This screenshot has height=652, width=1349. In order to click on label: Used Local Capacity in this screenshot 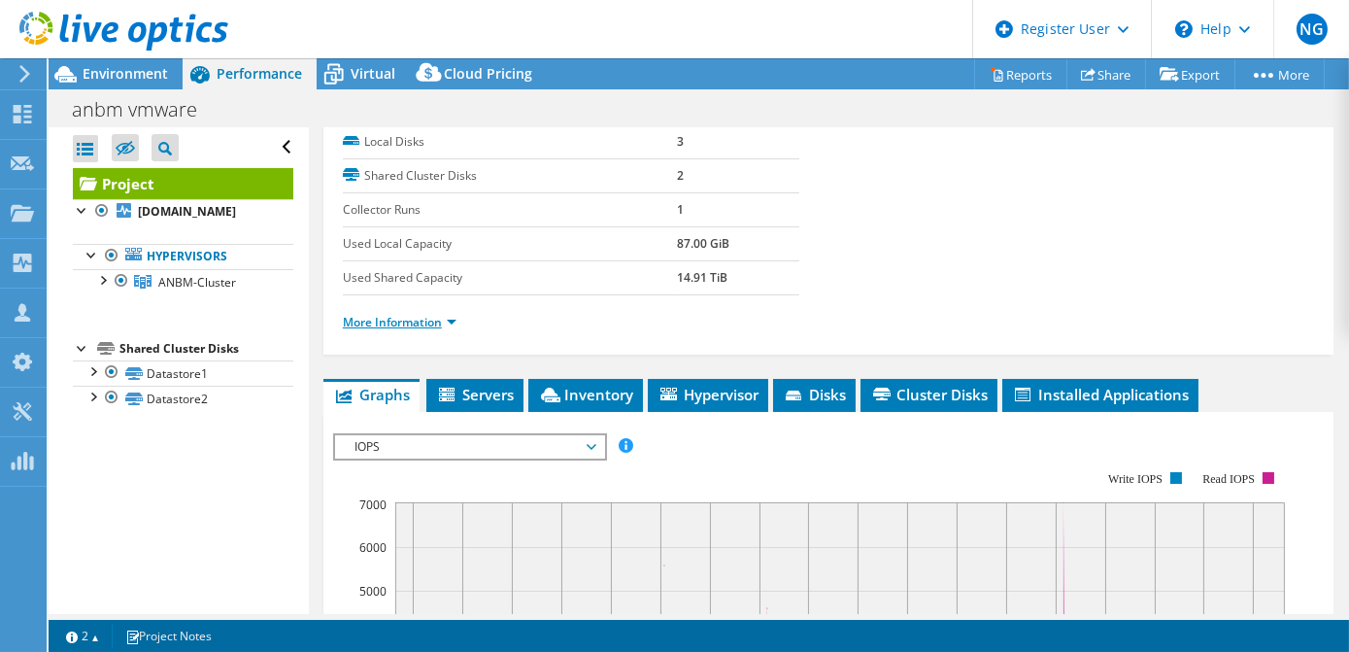, I will do `click(510, 244)`.